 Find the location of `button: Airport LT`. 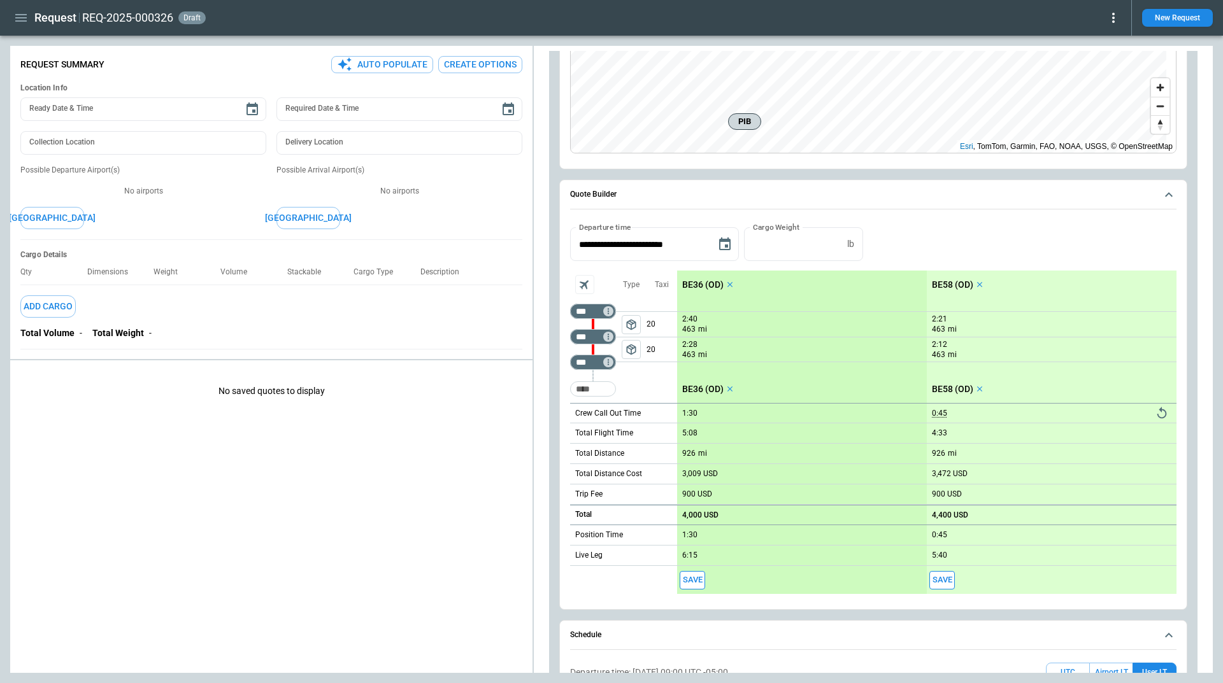

button: Airport LT is located at coordinates (1111, 672).